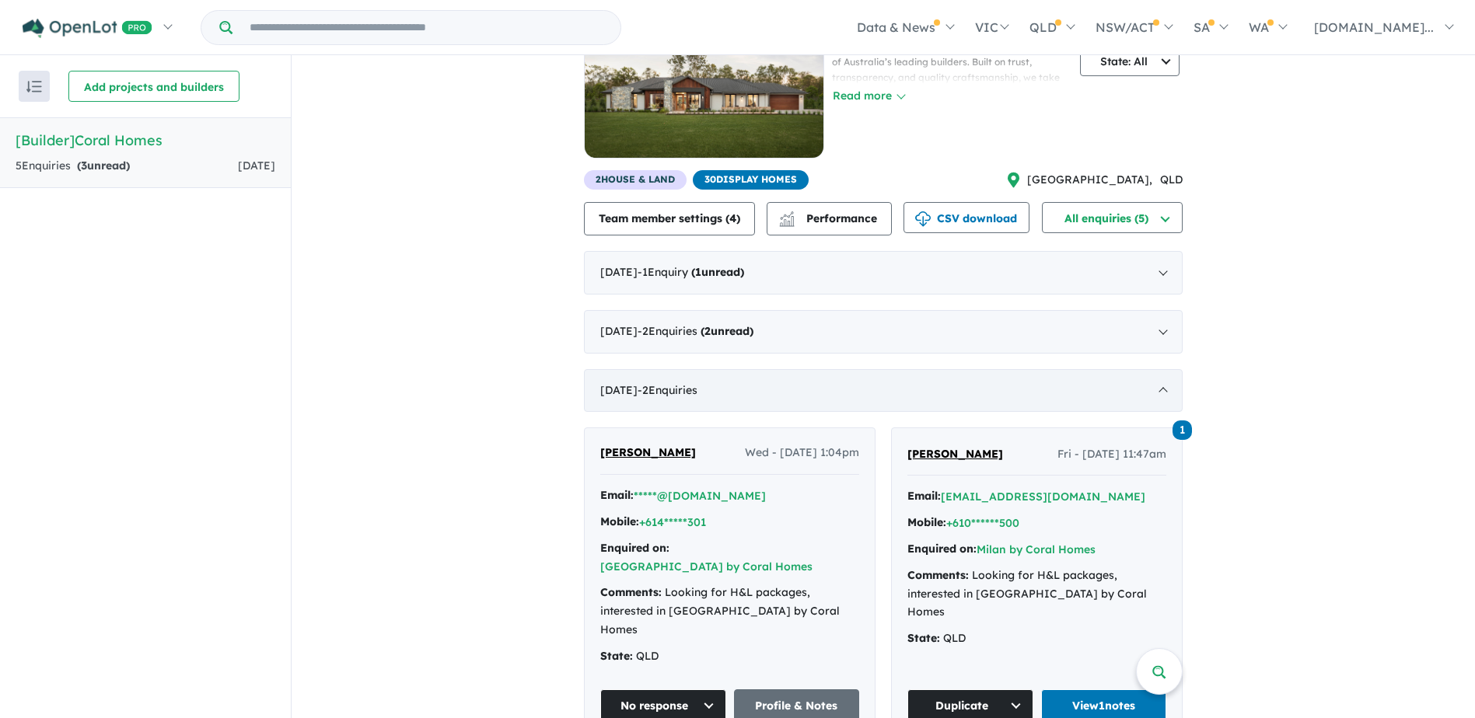  I want to click on img: Openlot PRO Logo White, so click(87, 28).